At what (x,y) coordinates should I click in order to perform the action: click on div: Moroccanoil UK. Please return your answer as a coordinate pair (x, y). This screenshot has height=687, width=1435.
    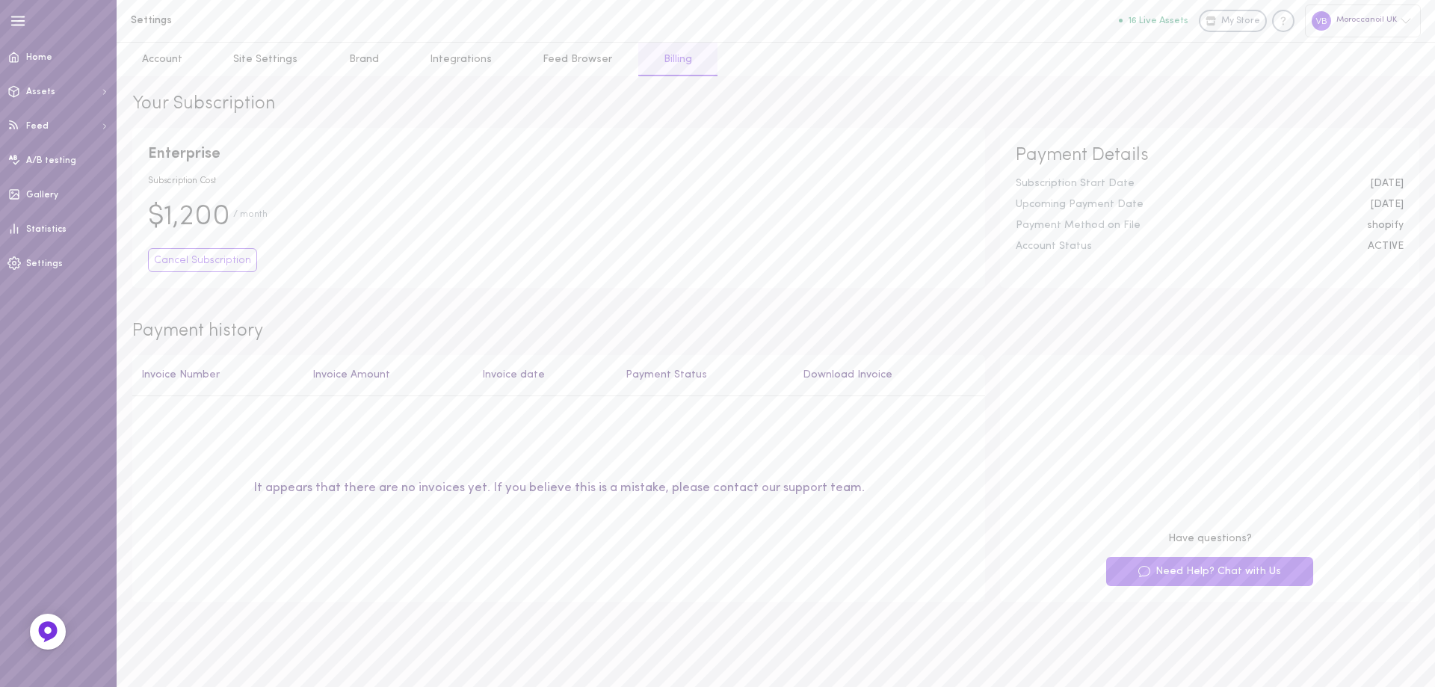
    Looking at the image, I should click on (1363, 20).